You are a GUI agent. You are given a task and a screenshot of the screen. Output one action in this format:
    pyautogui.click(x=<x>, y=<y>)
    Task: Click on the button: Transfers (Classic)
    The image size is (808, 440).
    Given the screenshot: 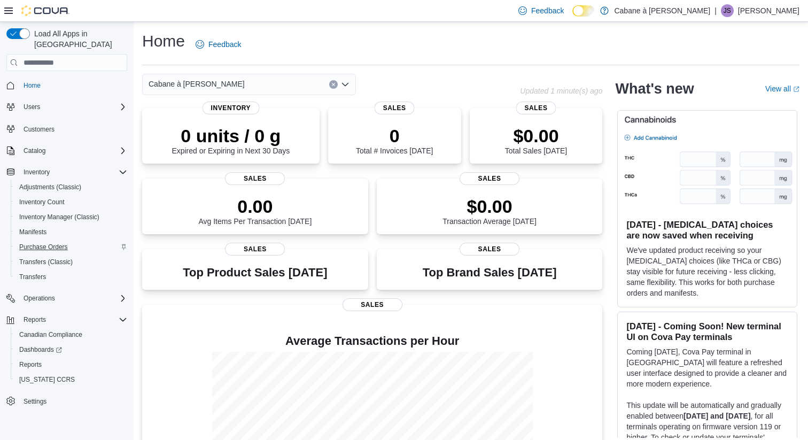 What is the action you would take?
    pyautogui.click(x=71, y=262)
    